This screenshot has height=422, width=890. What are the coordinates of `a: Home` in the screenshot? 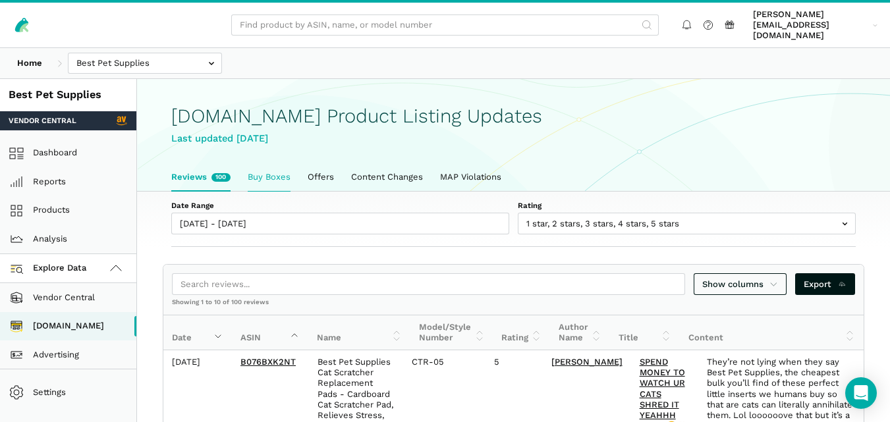 It's located at (30, 63).